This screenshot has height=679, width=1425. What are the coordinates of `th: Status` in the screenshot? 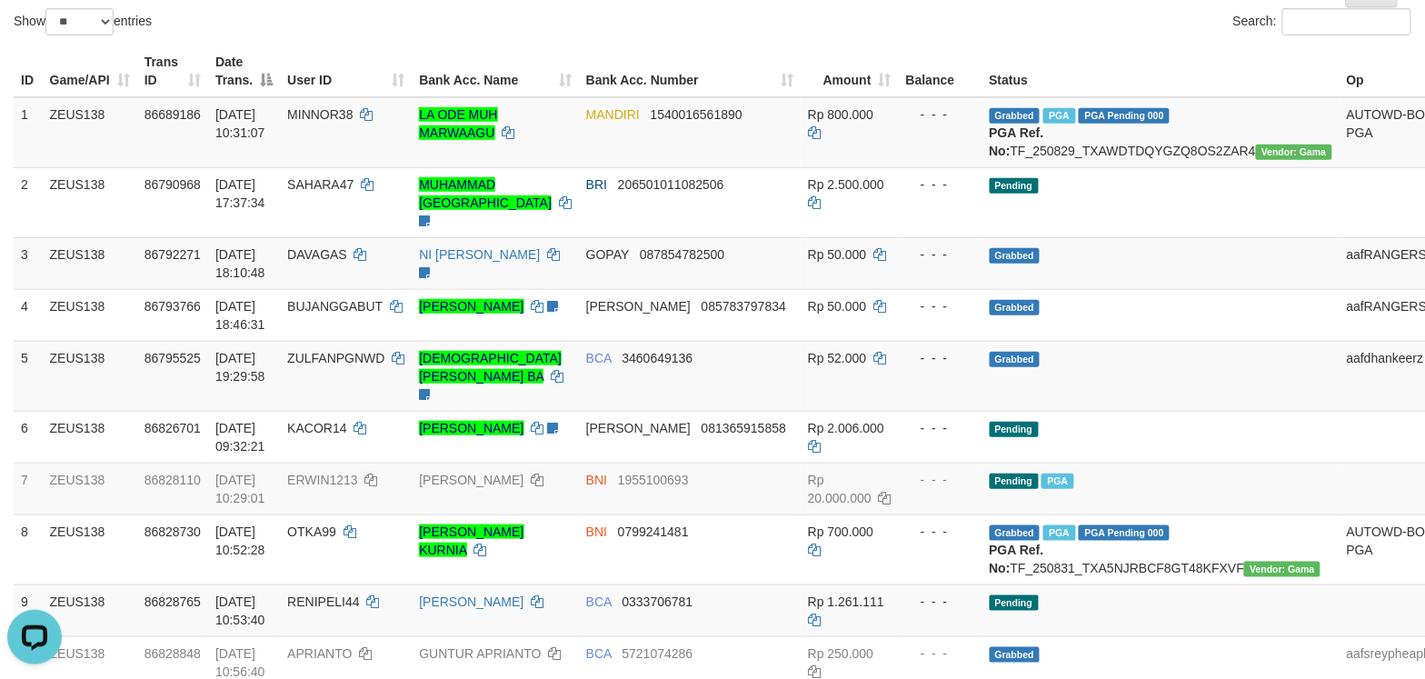 It's located at (1161, 71).